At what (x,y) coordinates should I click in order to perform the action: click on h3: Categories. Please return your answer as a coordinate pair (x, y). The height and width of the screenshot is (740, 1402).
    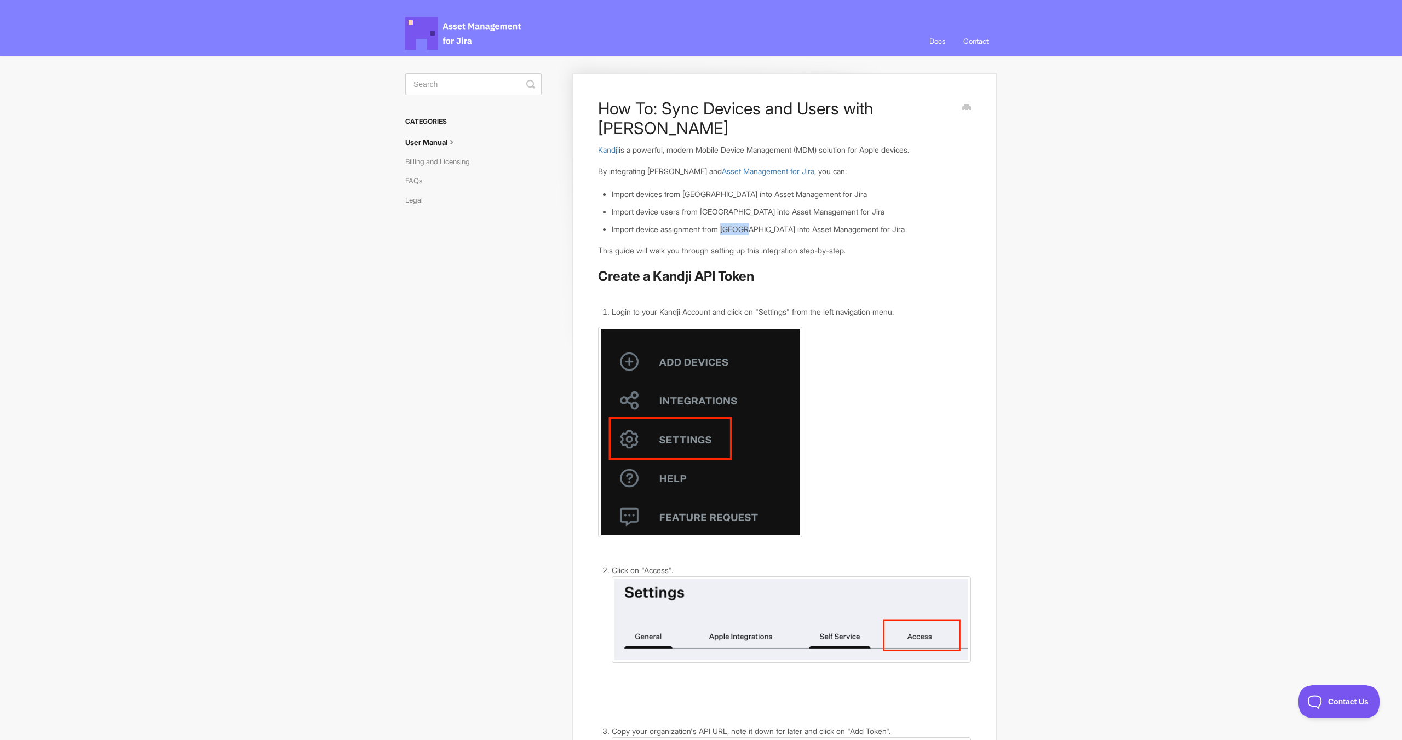
    Looking at the image, I should click on (473, 122).